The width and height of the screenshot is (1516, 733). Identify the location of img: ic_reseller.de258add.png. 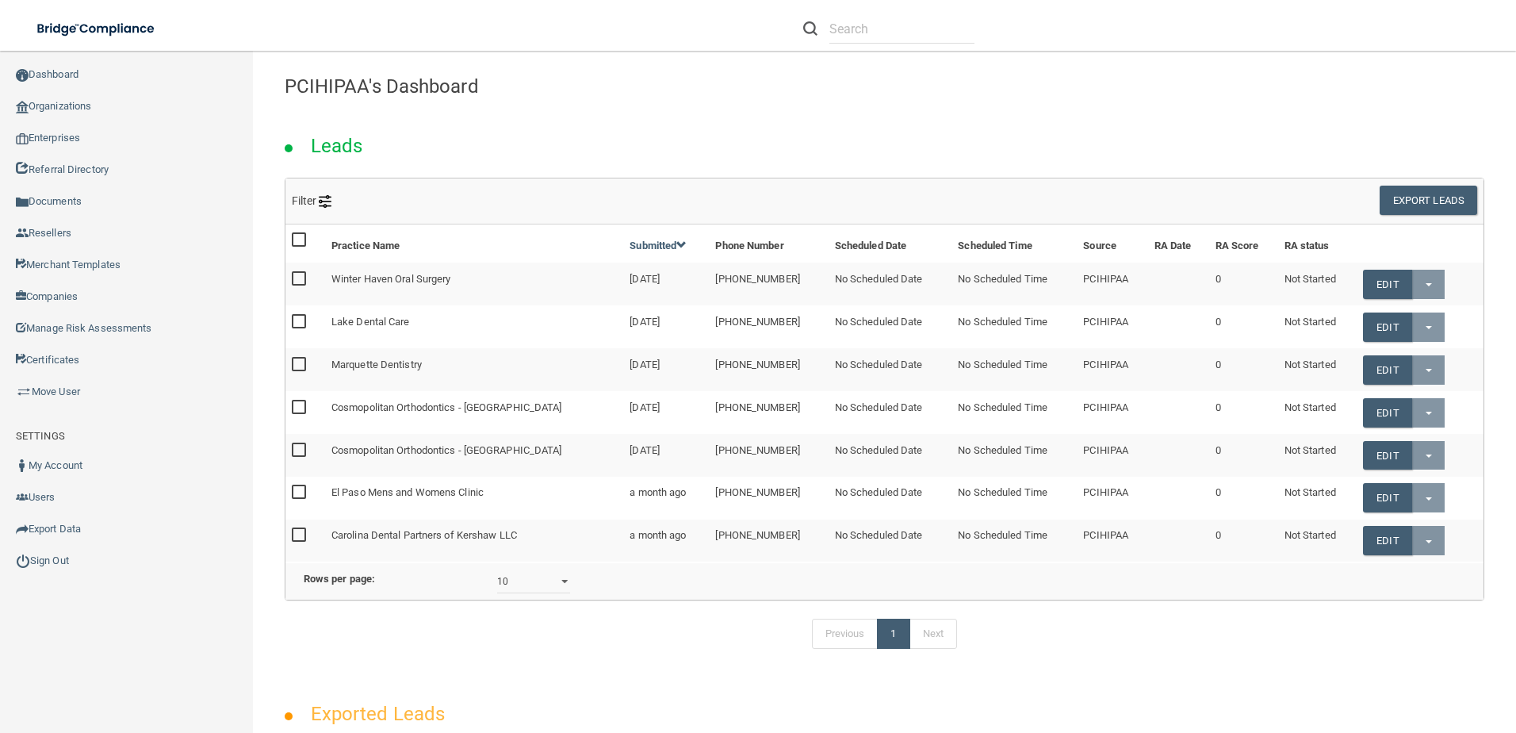
(22, 233).